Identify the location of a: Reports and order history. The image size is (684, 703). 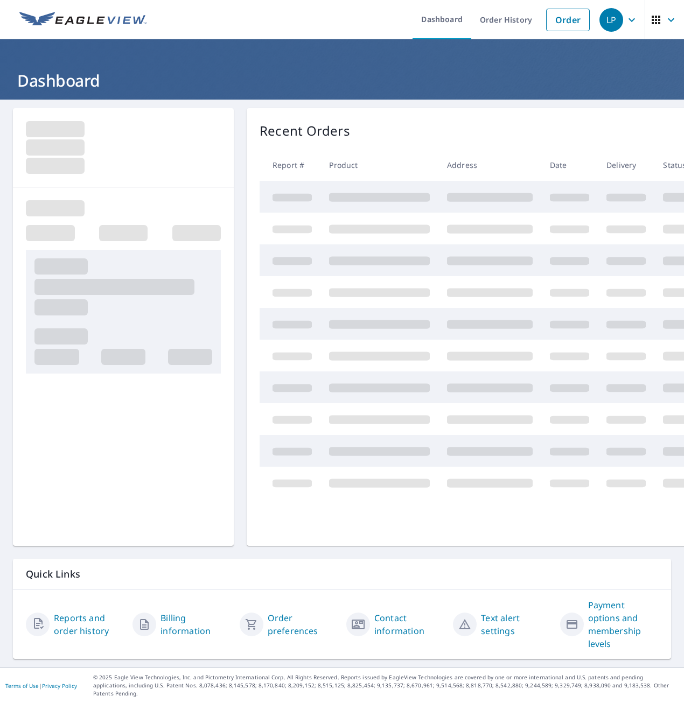
(89, 624).